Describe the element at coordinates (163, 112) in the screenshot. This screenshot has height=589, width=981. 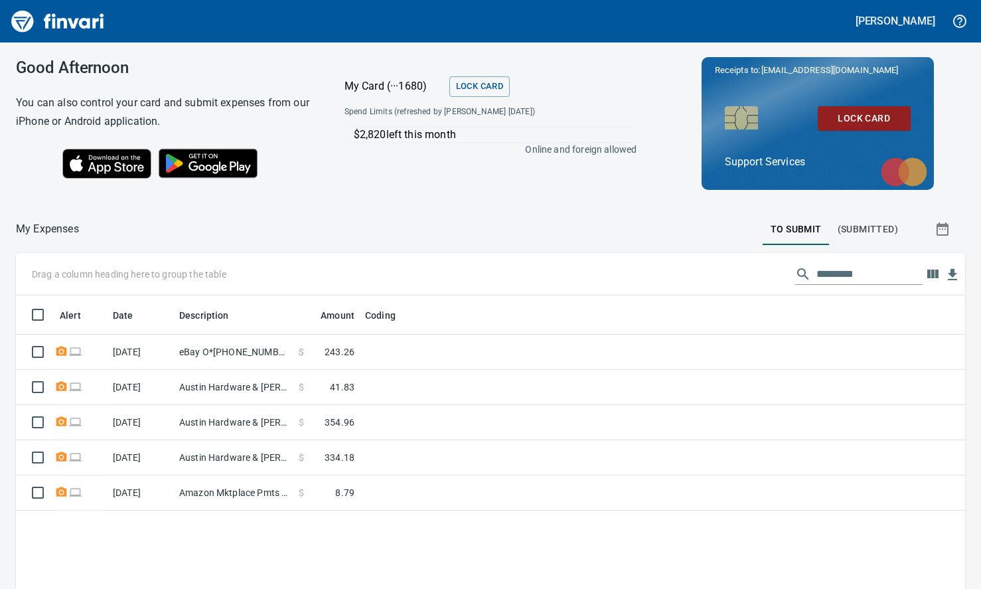
I see `h6: You can also control your card and submit expenses from our iPhone or Android application.` at that location.